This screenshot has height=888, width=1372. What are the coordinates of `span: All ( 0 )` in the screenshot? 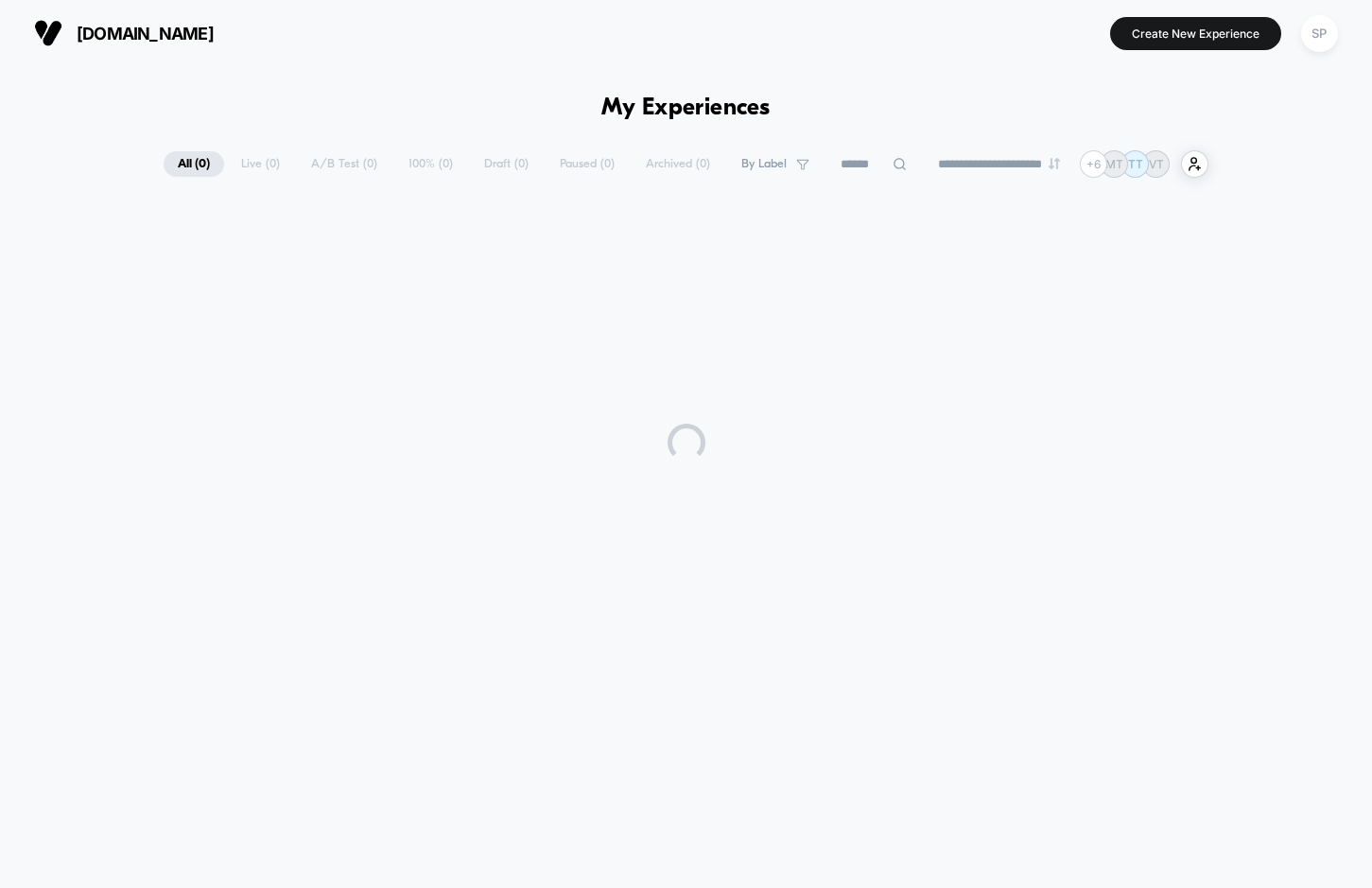 It's located at (194, 164).